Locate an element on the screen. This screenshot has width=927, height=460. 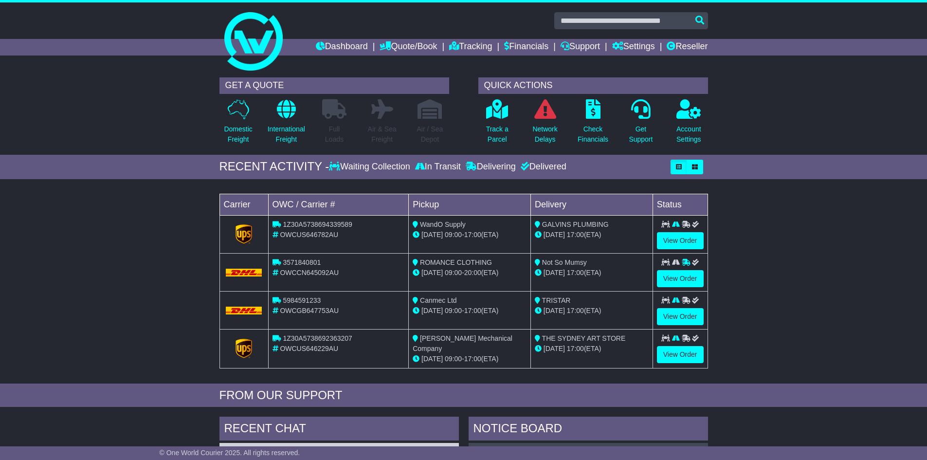
p: Get Support is located at coordinates (640, 134).